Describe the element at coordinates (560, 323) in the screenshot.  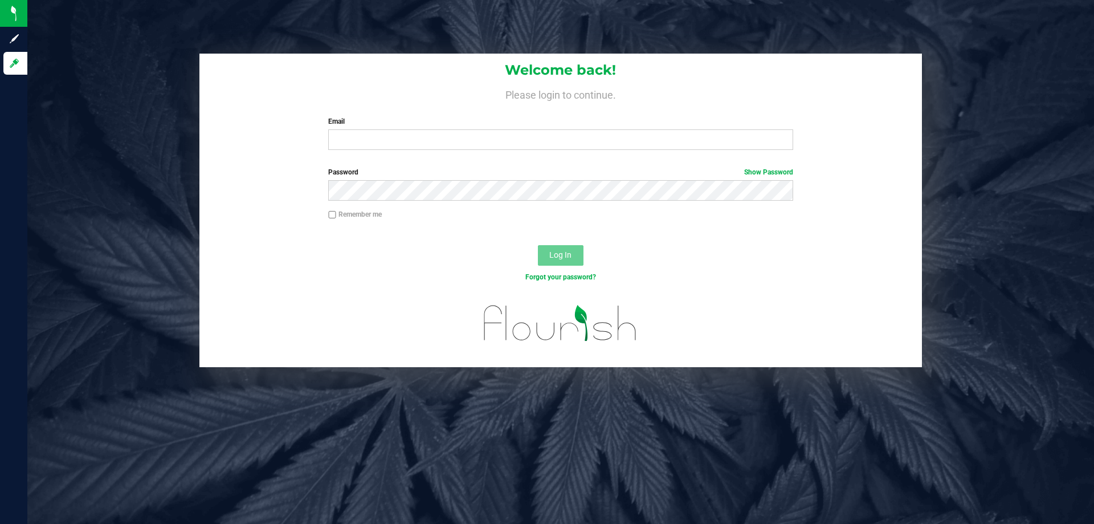
I see `img: flourish_logo.svg` at that location.